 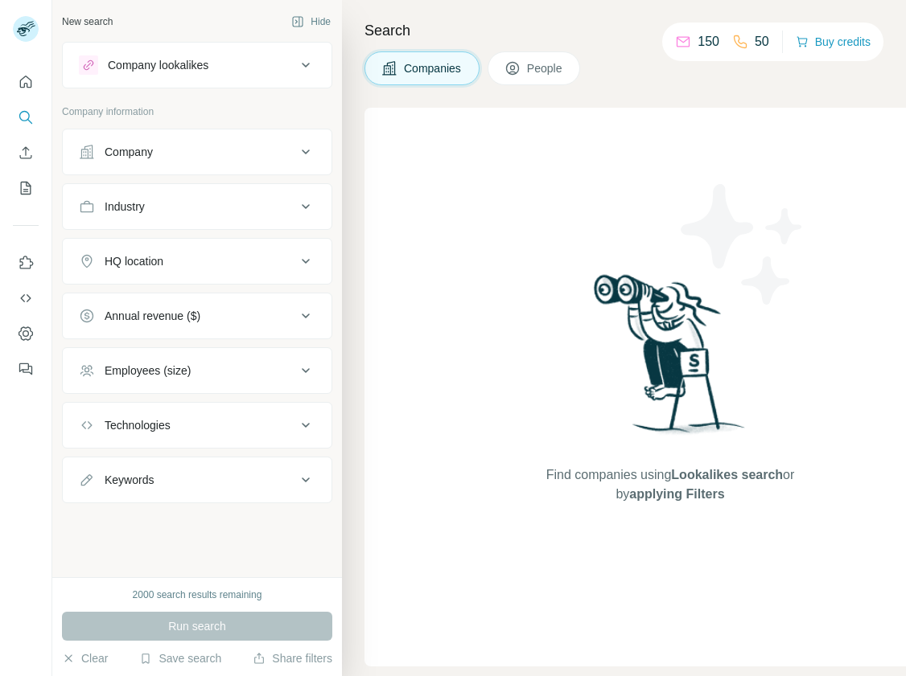 What do you see at coordinates (138, 425) in the screenshot?
I see `div: Technologies` at bounding box center [138, 425].